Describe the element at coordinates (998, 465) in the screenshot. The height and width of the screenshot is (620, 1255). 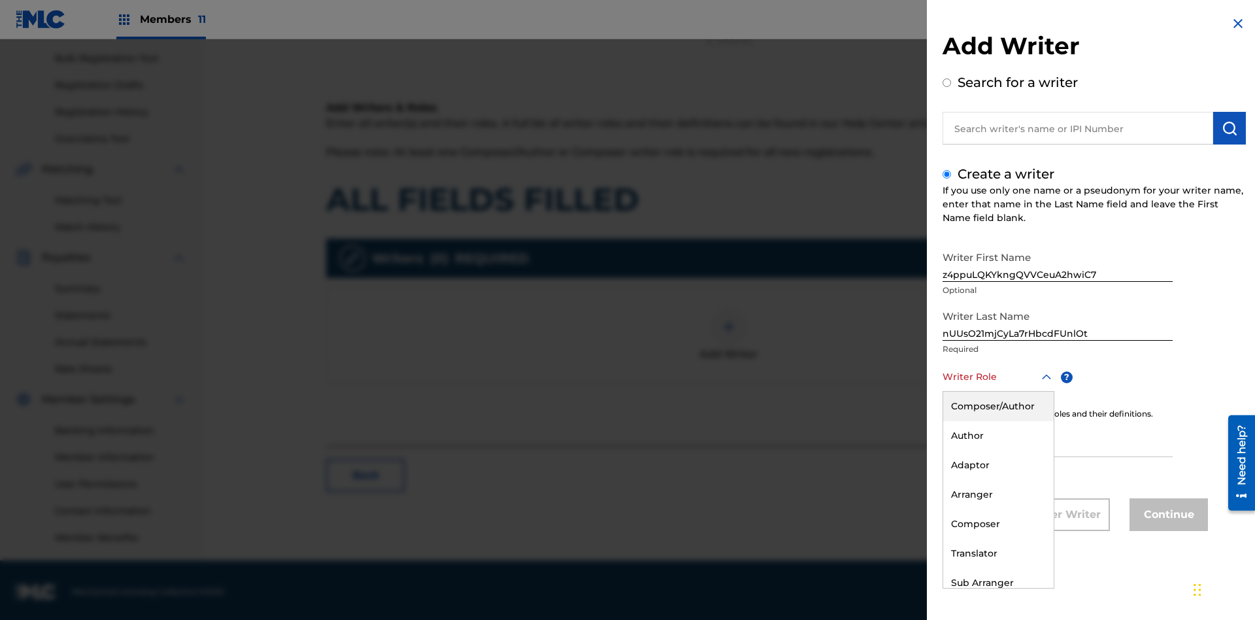
I see `div: Adaptor` at that location.